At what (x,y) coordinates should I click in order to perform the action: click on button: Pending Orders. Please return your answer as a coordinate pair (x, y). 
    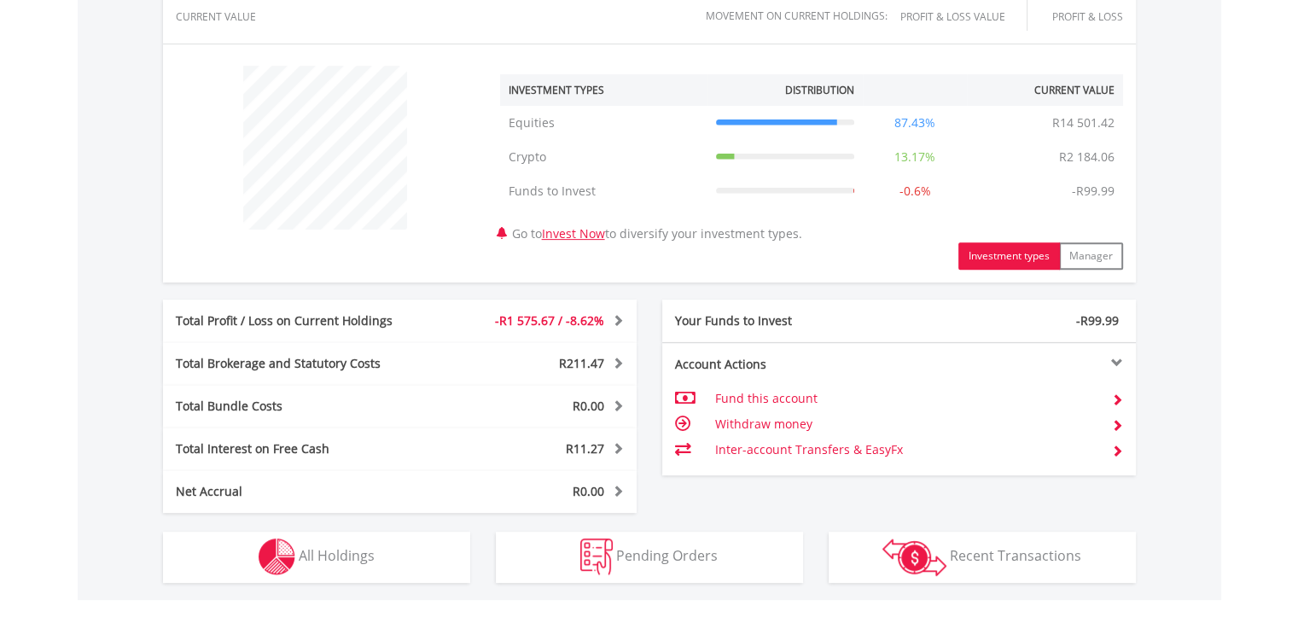
    Looking at the image, I should click on (649, 557).